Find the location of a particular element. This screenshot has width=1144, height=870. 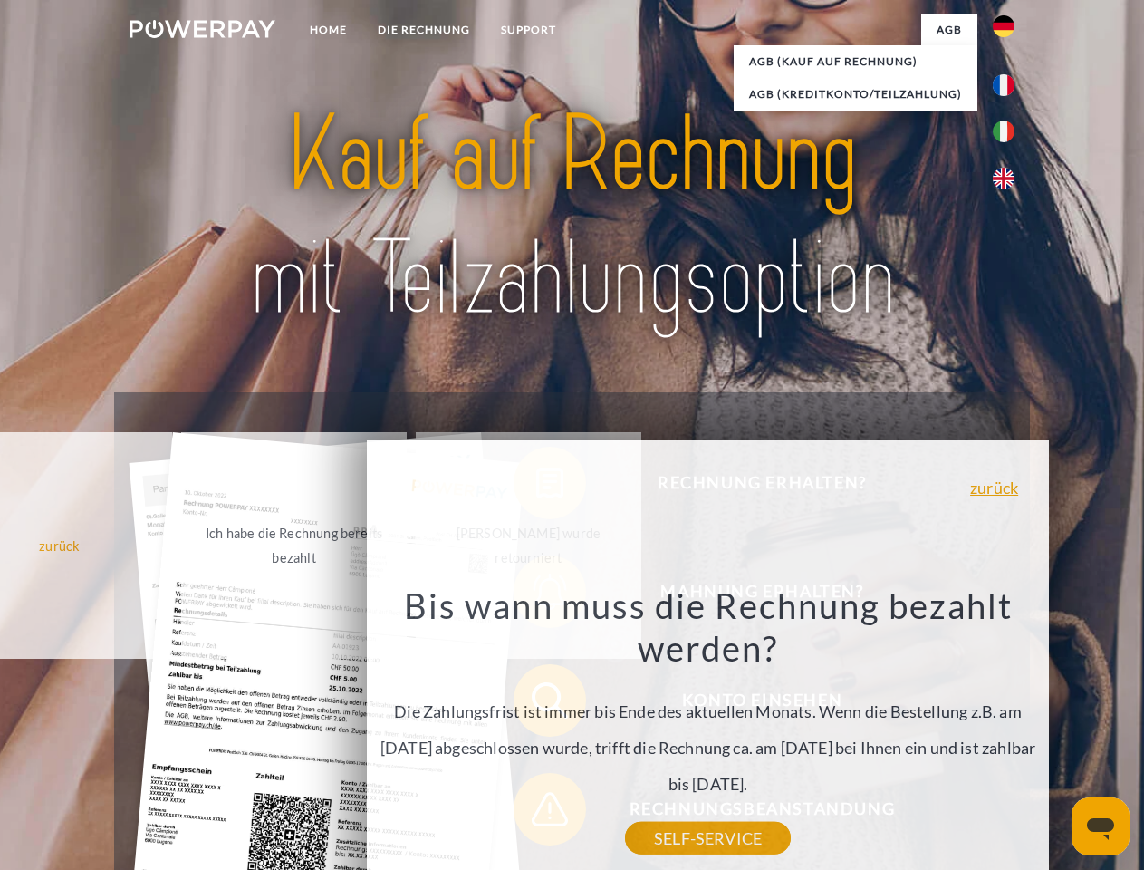

a: agb is located at coordinates (949, 30).